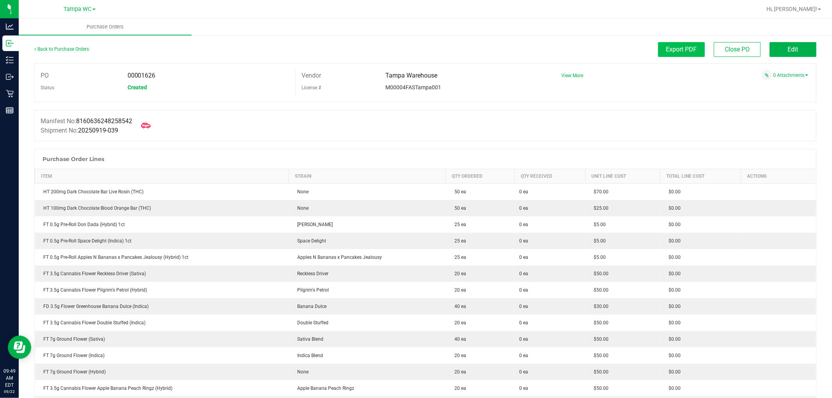 Image resolution: width=832 pixels, height=398 pixels. What do you see at coordinates (308, 356) in the screenshot?
I see `span: Indica Blend` at bounding box center [308, 356].